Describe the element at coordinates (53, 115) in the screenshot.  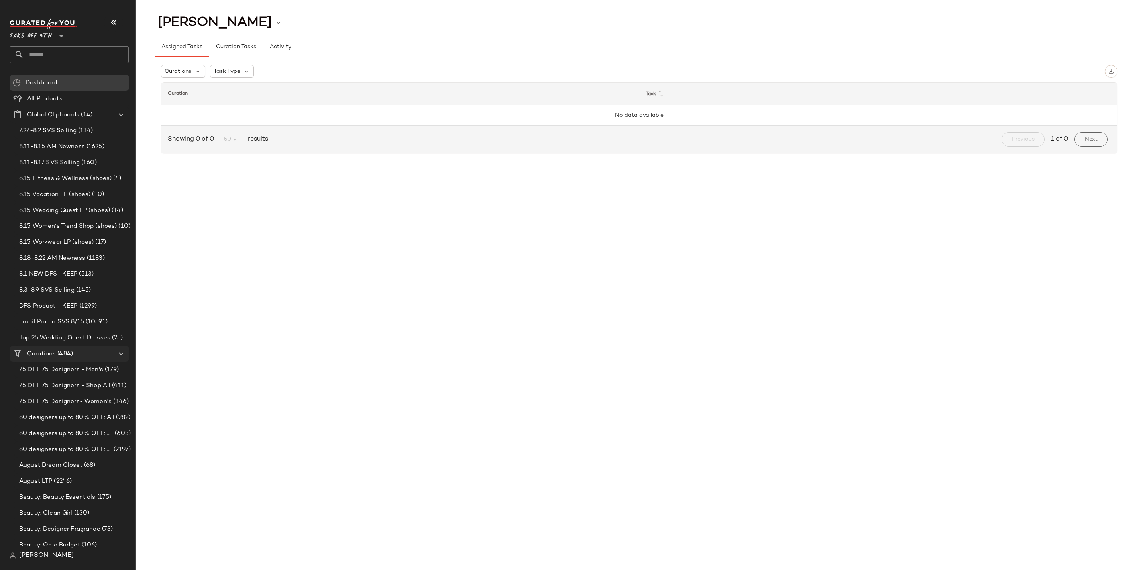
I see `span: Global Clipboards` at that location.